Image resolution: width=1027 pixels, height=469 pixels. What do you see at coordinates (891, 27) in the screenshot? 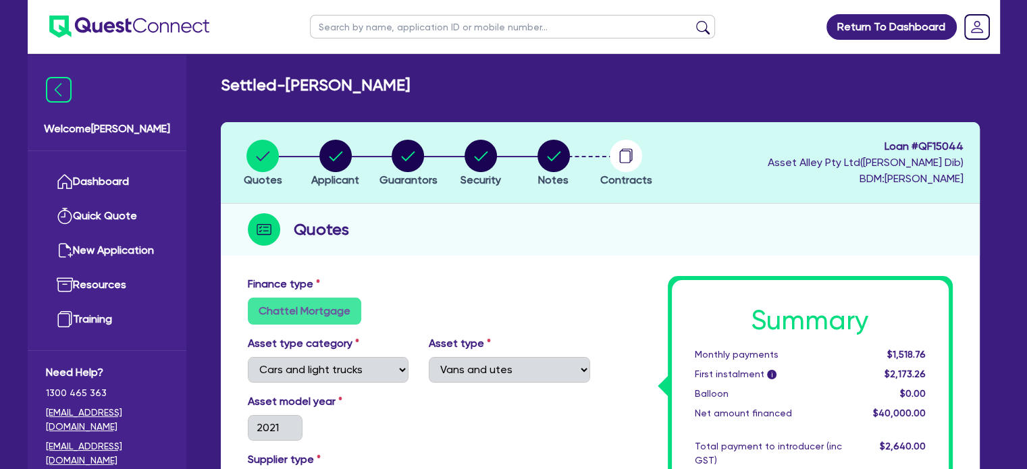
I see `a: Return To Dashboard` at bounding box center [891, 27].